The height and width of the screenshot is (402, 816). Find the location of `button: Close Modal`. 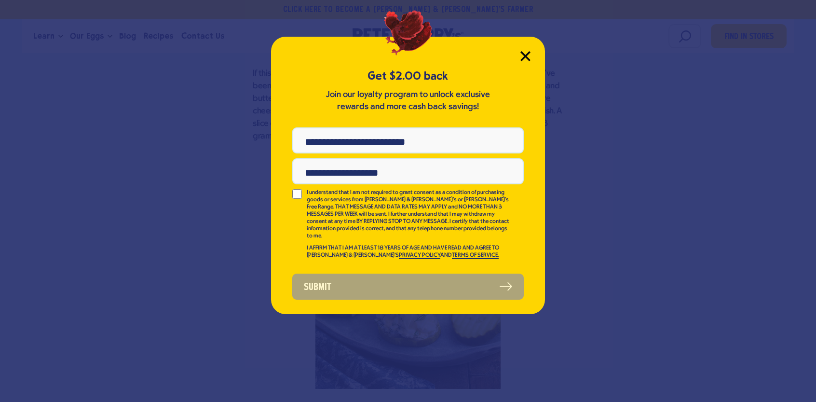

button: Close Modal is located at coordinates (525, 56).